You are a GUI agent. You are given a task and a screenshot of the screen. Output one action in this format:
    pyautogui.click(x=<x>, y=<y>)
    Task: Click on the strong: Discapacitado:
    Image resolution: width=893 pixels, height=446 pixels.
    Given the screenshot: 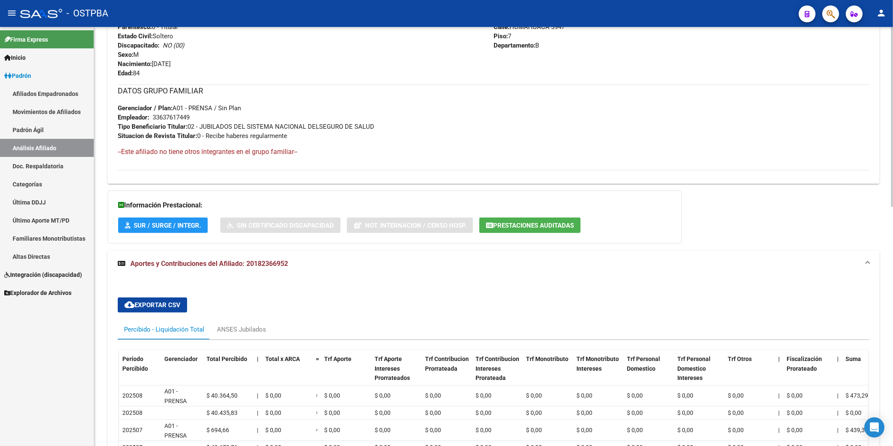 What is the action you would take?
    pyautogui.click(x=138, y=45)
    